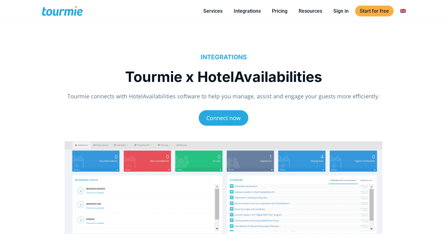 This screenshot has height=234, width=447. I want to click on a: Resources, so click(311, 11).